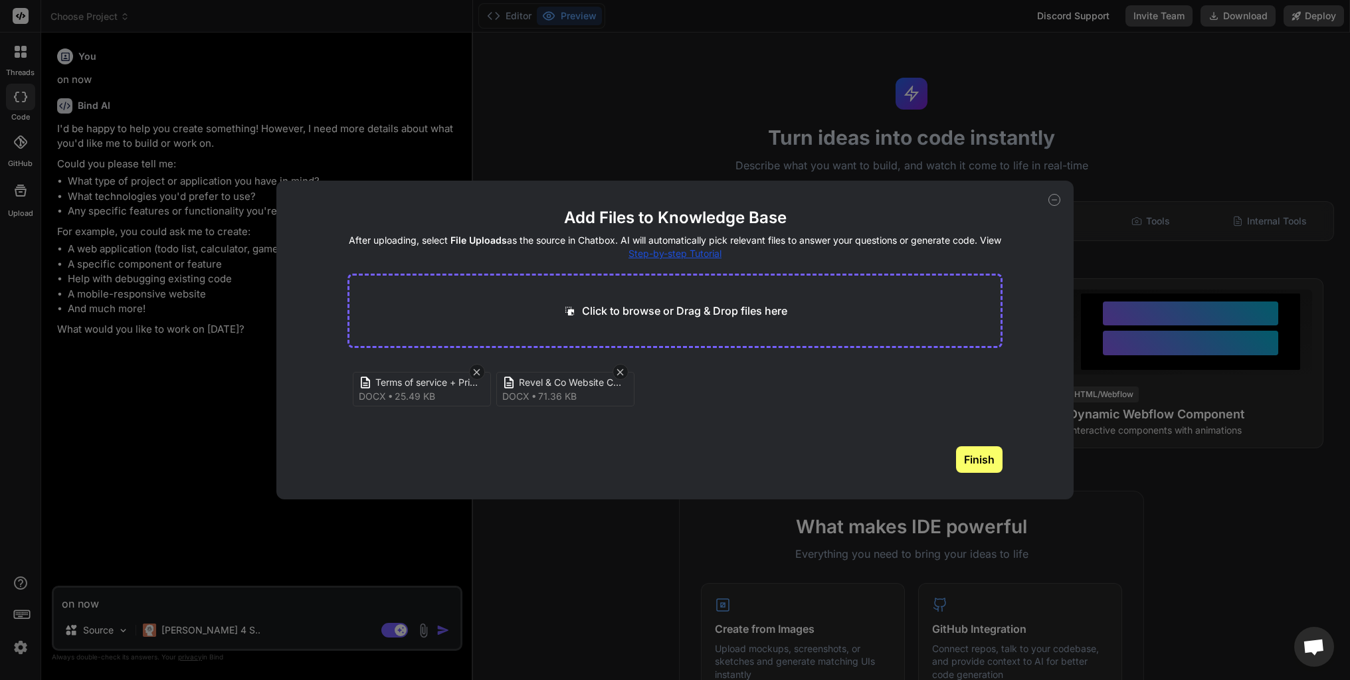 The width and height of the screenshot is (1350, 680). I want to click on button: Finish, so click(979, 460).